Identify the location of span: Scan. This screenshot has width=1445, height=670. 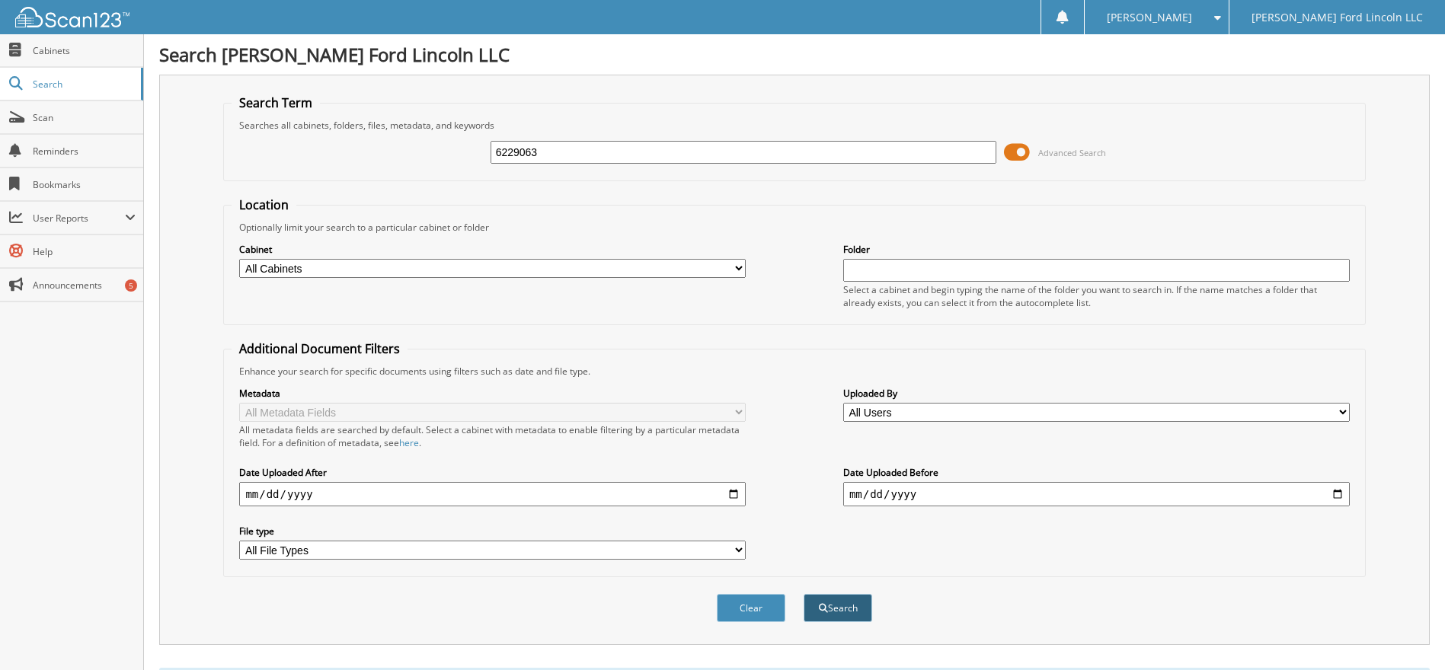
(84, 117).